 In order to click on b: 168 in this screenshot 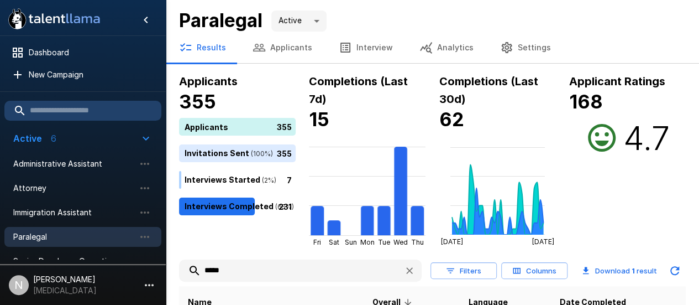, I will do `click(586, 101)`.